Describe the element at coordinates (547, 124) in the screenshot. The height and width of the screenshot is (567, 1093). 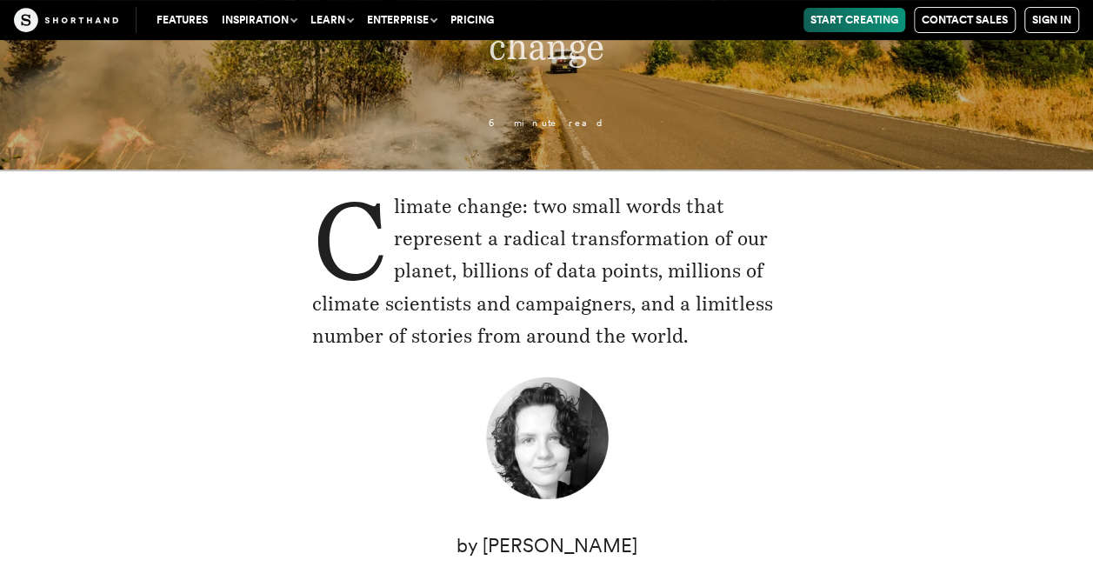
I see `p: 6 minute read` at that location.